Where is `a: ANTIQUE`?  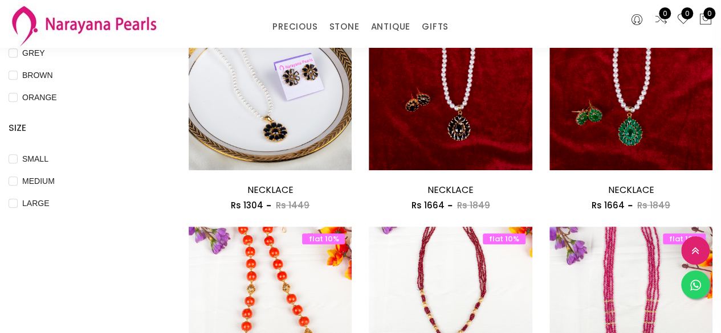
a: ANTIQUE is located at coordinates (390, 27).